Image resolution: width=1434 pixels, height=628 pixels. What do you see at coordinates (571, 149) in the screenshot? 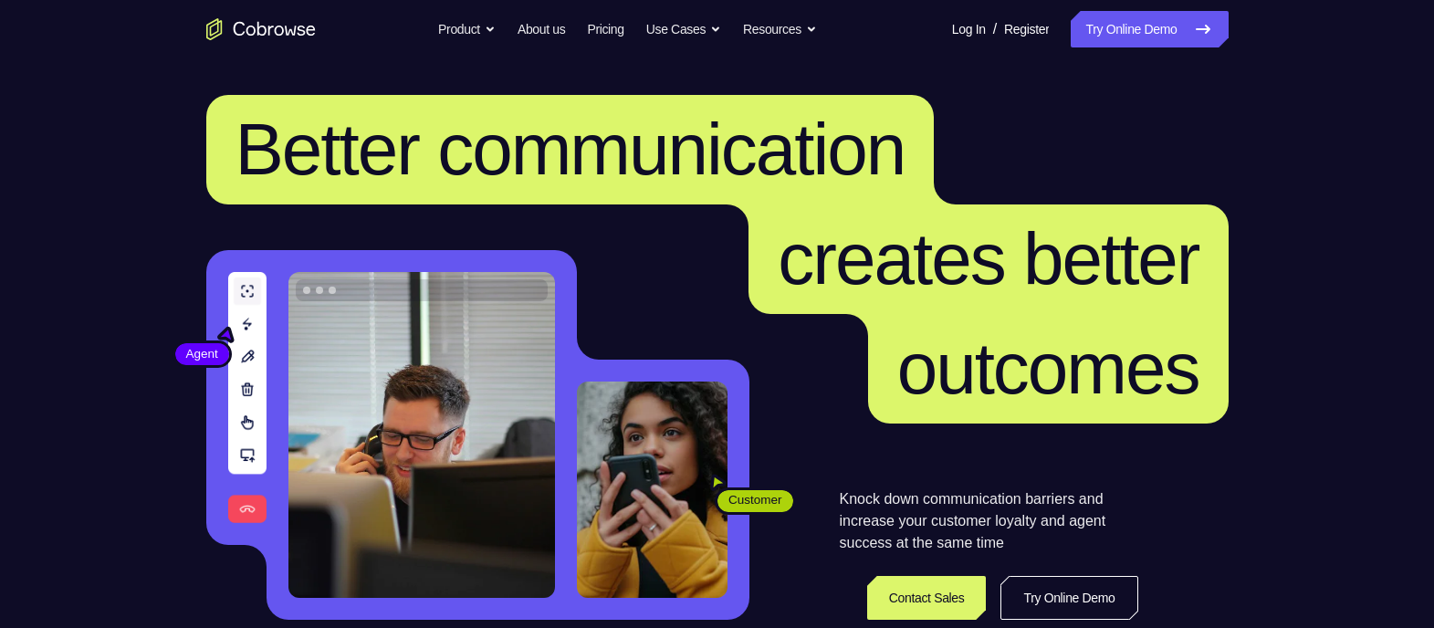
I see `span: Better communication` at bounding box center [571, 149].